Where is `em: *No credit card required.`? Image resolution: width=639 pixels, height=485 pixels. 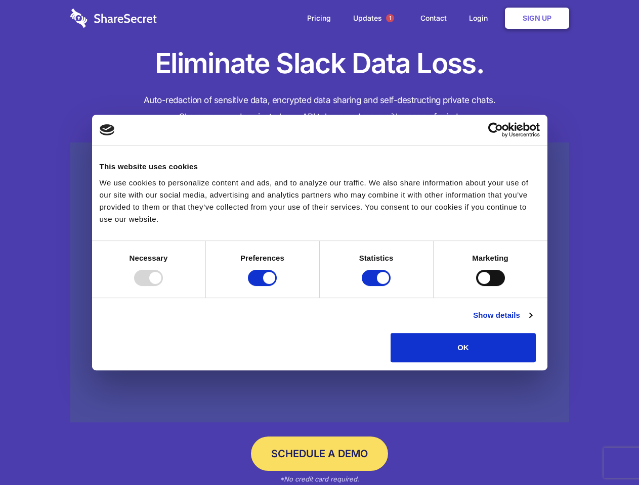 em: *No credit card required. is located at coordinates (319, 479).